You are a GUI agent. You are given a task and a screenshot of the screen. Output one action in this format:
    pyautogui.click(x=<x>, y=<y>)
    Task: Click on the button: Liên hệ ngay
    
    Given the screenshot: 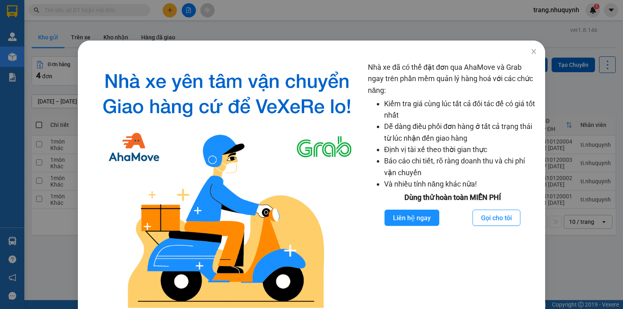 What is the action you would take?
    pyautogui.click(x=412, y=218)
    